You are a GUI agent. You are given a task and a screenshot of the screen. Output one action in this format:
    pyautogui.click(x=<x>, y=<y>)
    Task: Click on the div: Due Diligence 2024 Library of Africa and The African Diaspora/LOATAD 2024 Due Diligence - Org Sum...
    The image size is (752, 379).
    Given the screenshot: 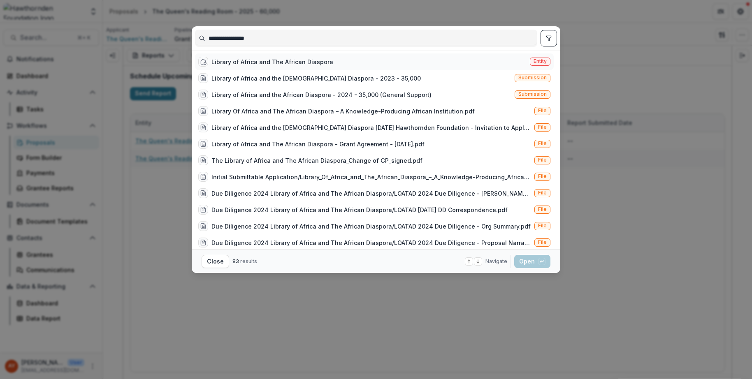 What is the action you would take?
    pyautogui.click(x=371, y=226)
    